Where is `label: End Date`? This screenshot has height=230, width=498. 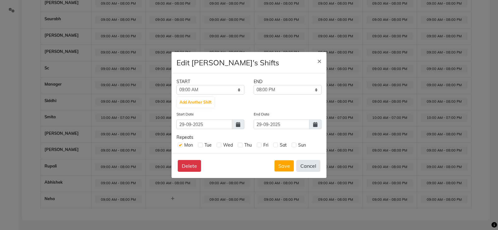 label: End Date is located at coordinates (262, 114).